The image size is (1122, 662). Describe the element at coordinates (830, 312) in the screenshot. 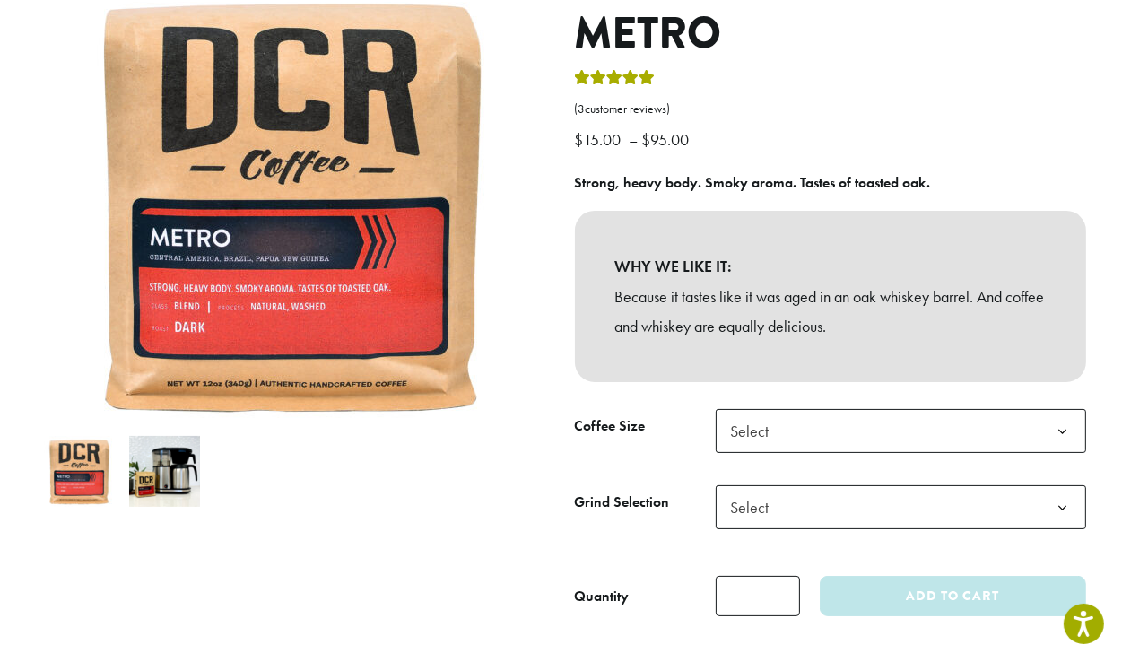

I see `p: Because it tastes like it was aged in an oak whiskey barrel. And coffee and whiskey are equally d...` at that location.